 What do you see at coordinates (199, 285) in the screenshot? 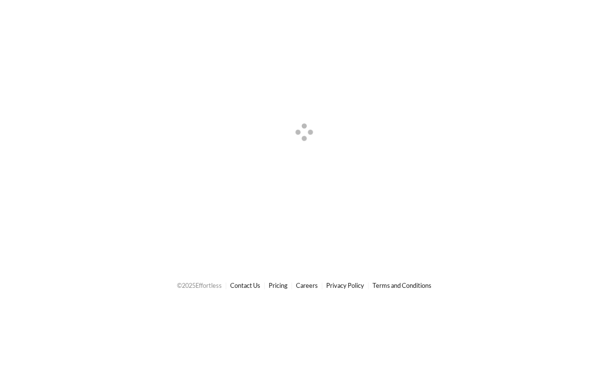
I see `span: © 2025 Effortless` at bounding box center [199, 285].